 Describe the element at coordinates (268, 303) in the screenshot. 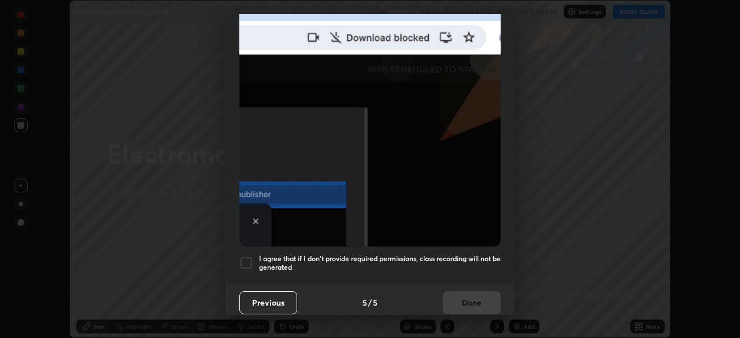

I see `button: Previous` at that location.